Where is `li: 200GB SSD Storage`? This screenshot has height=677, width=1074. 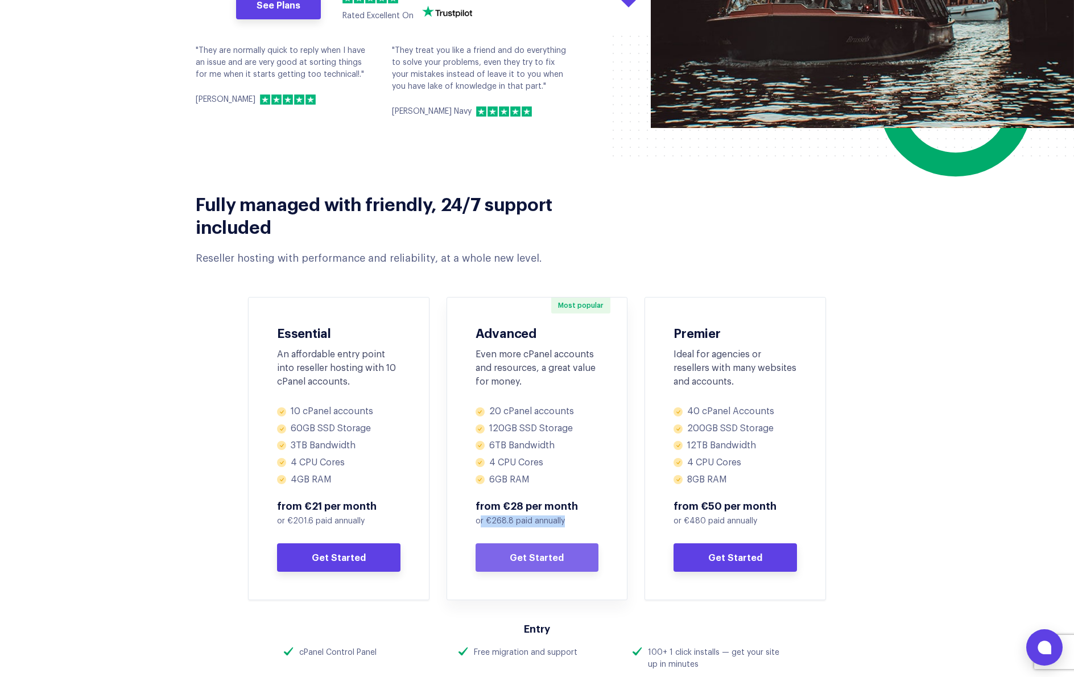 li: 200GB SSD Storage is located at coordinates (735, 428).